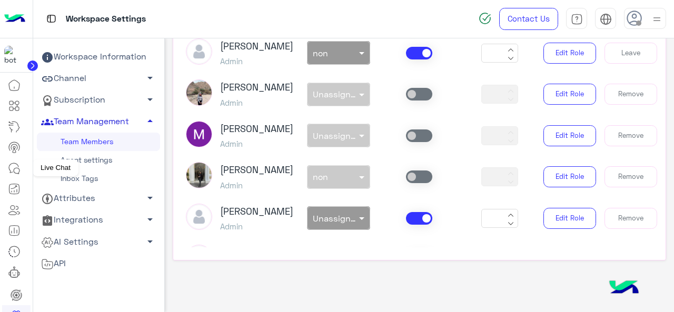 This screenshot has width=674, height=312. Describe the element at coordinates (98, 142) in the screenshot. I see `a: Team Members` at that location.